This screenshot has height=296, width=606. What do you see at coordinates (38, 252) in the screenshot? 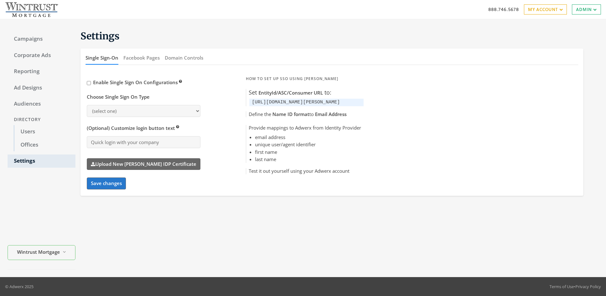
I see `span: Wintrust Mortgage` at bounding box center [38, 252].